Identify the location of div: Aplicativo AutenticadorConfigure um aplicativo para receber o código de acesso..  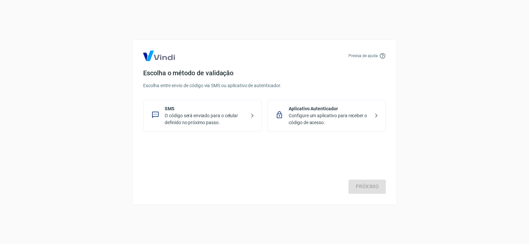
(326, 116).